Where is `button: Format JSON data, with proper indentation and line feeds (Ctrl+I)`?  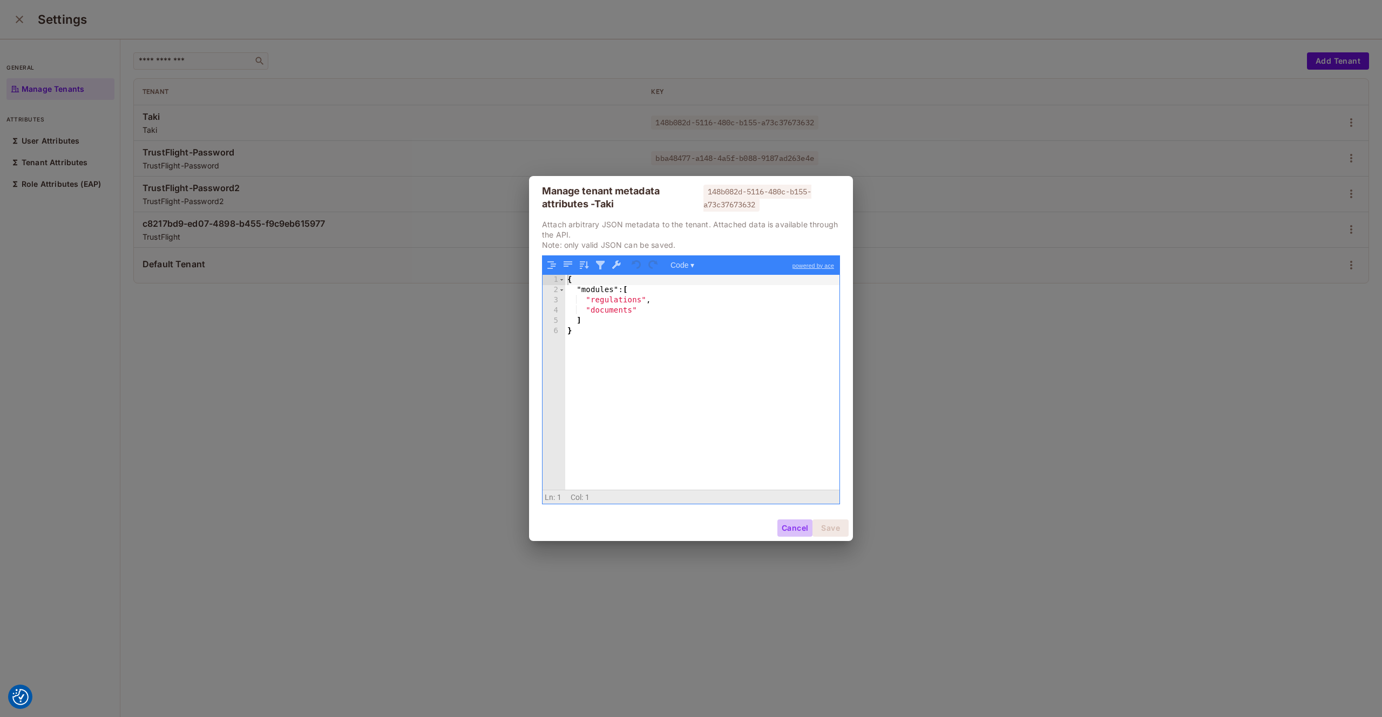 button: Format JSON data, with proper indentation and line feeds (Ctrl+I) is located at coordinates (552, 265).